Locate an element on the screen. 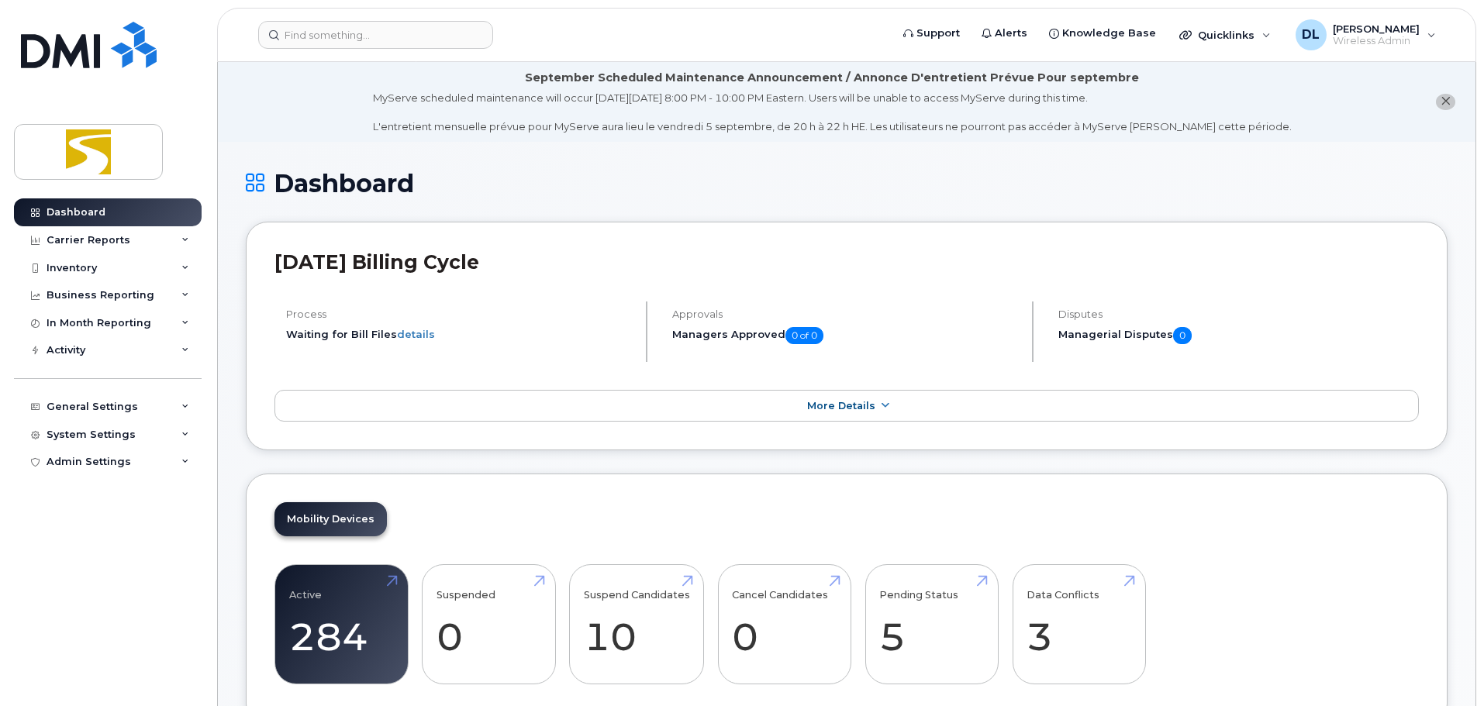  a: Pending Status 5 is located at coordinates (931, 625).